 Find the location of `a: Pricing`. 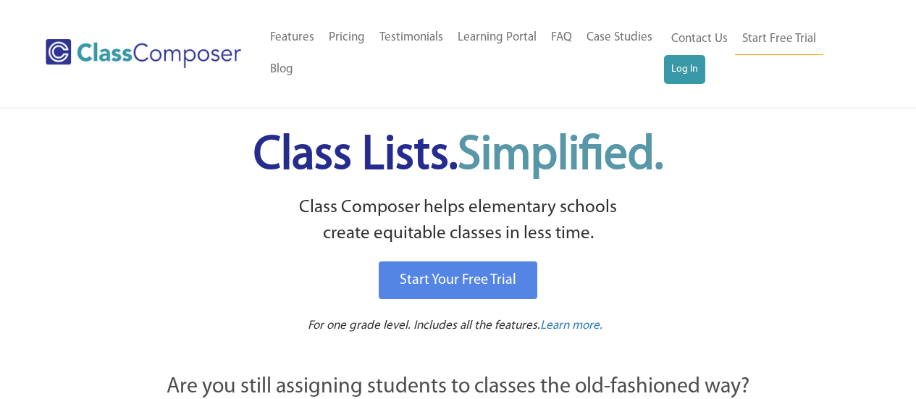

a: Pricing is located at coordinates (347, 38).